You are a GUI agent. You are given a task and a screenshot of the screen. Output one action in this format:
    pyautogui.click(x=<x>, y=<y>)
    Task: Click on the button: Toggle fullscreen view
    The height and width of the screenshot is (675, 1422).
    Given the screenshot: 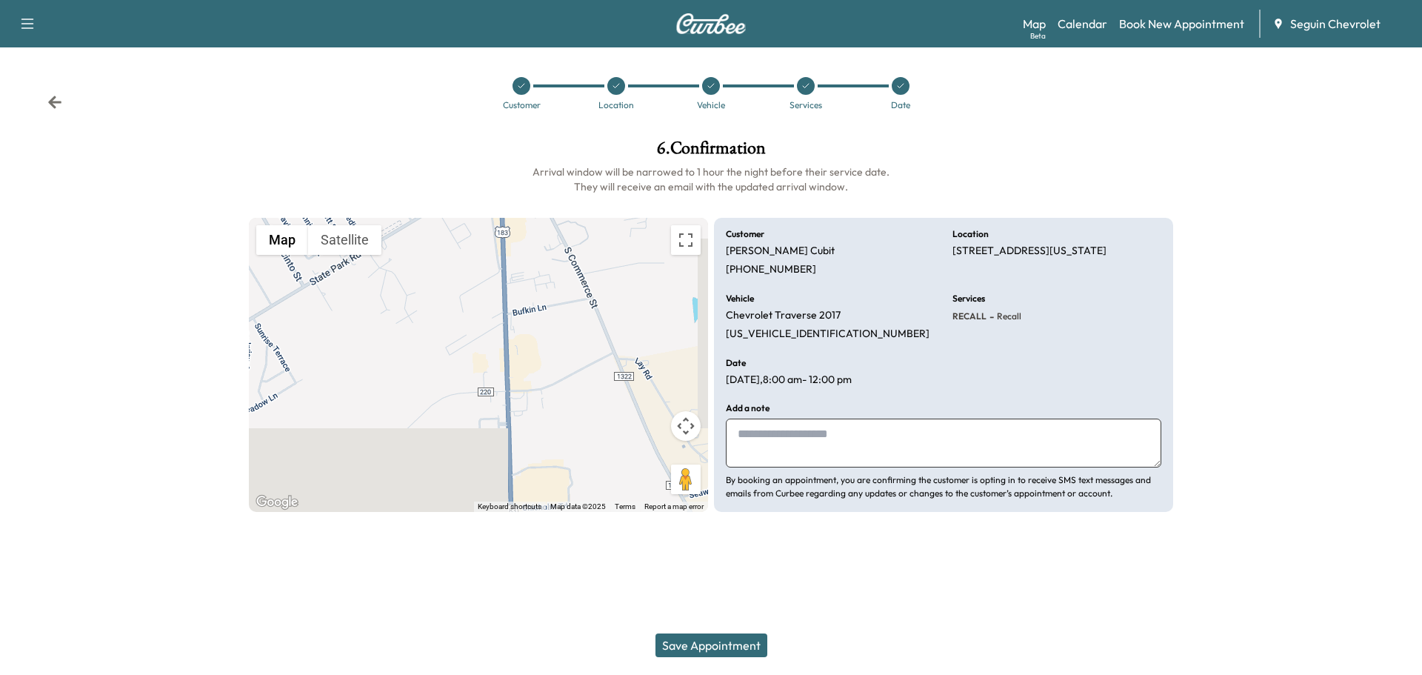 What is the action you would take?
    pyautogui.click(x=686, y=240)
    